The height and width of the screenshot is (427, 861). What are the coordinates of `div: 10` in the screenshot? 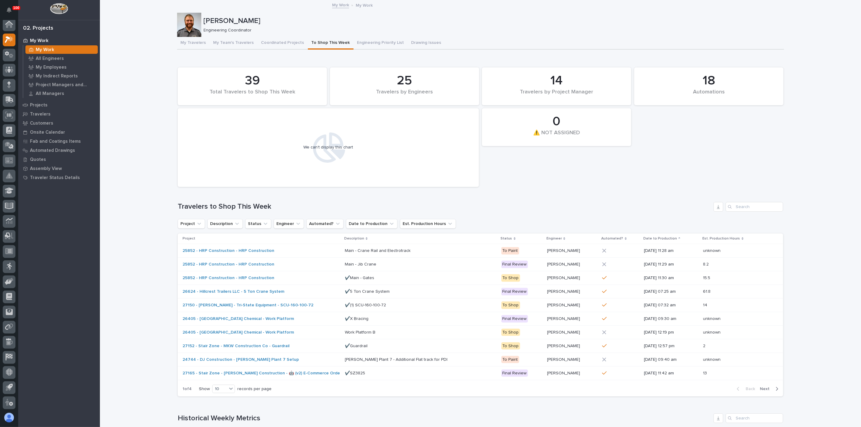 It's located at (220, 389).